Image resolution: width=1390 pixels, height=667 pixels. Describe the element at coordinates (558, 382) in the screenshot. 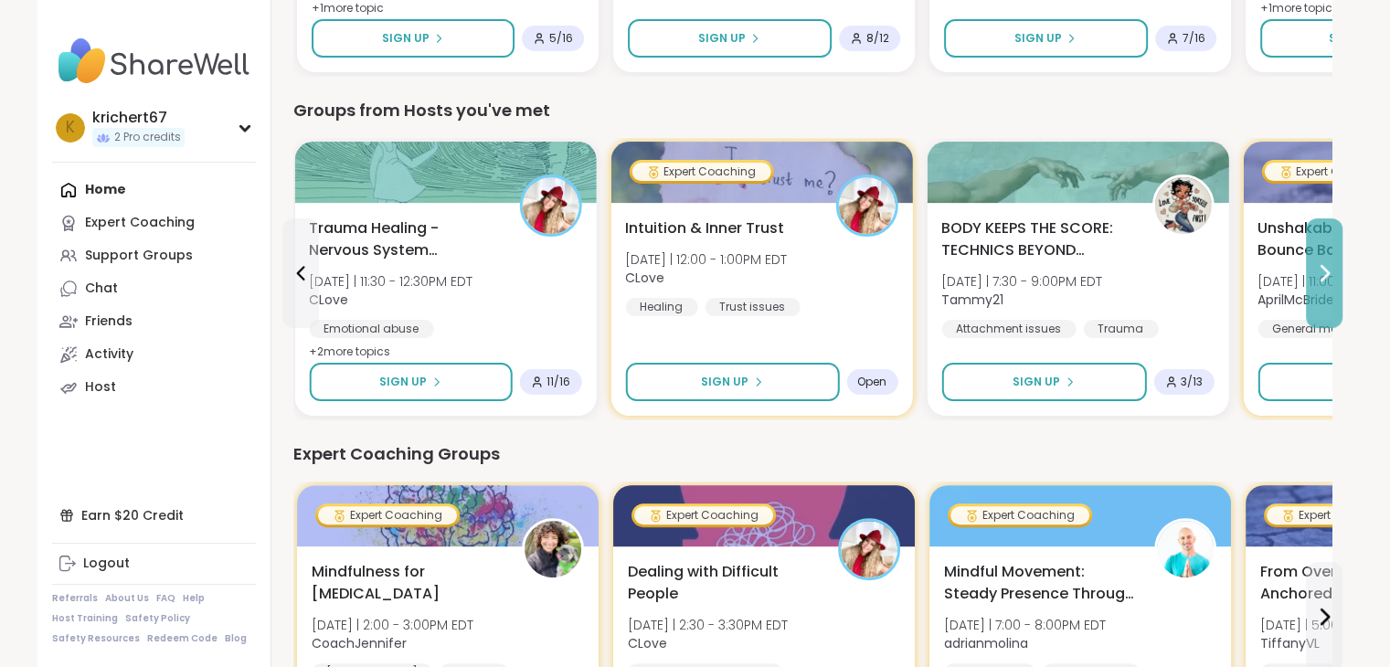

I see `span: 11 / 16` at that location.